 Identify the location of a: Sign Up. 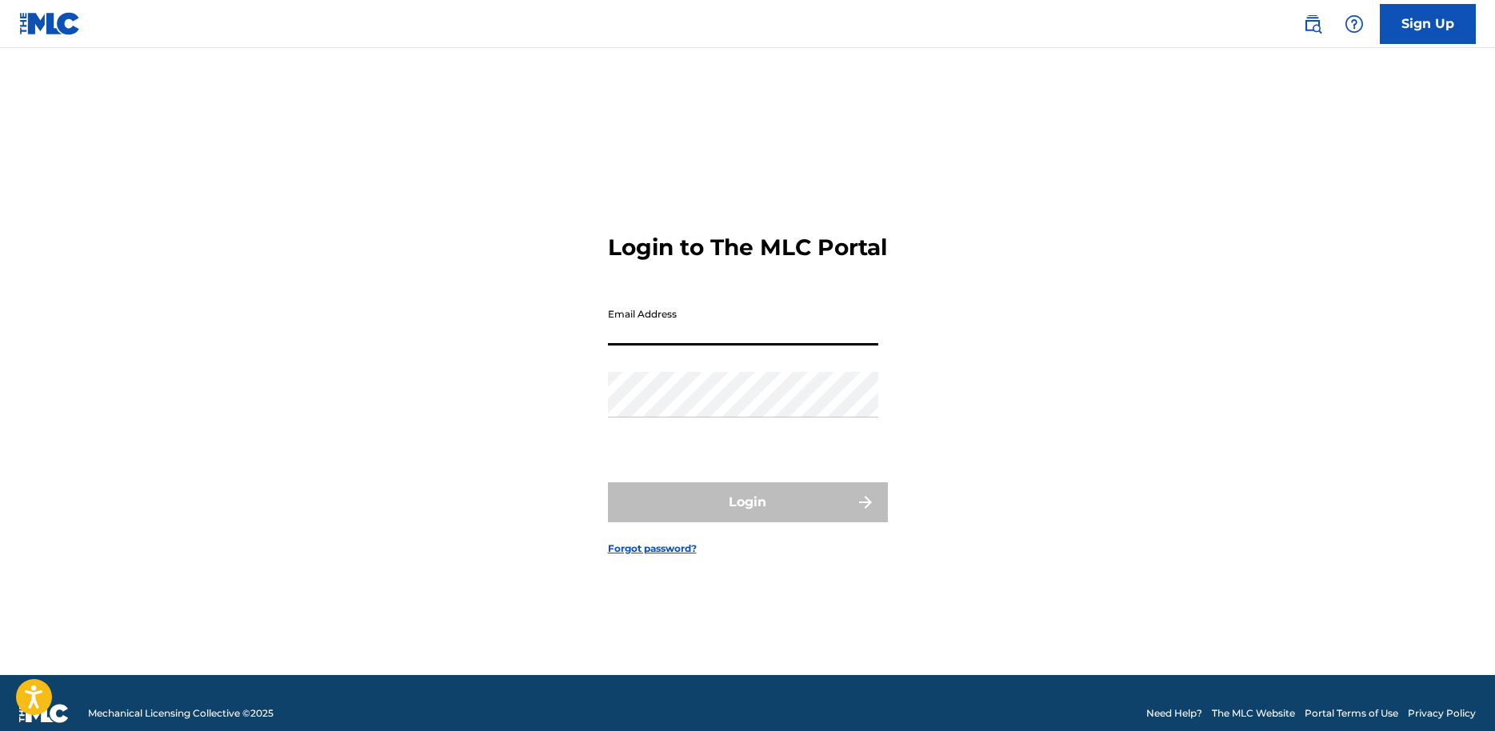
(1428, 24).